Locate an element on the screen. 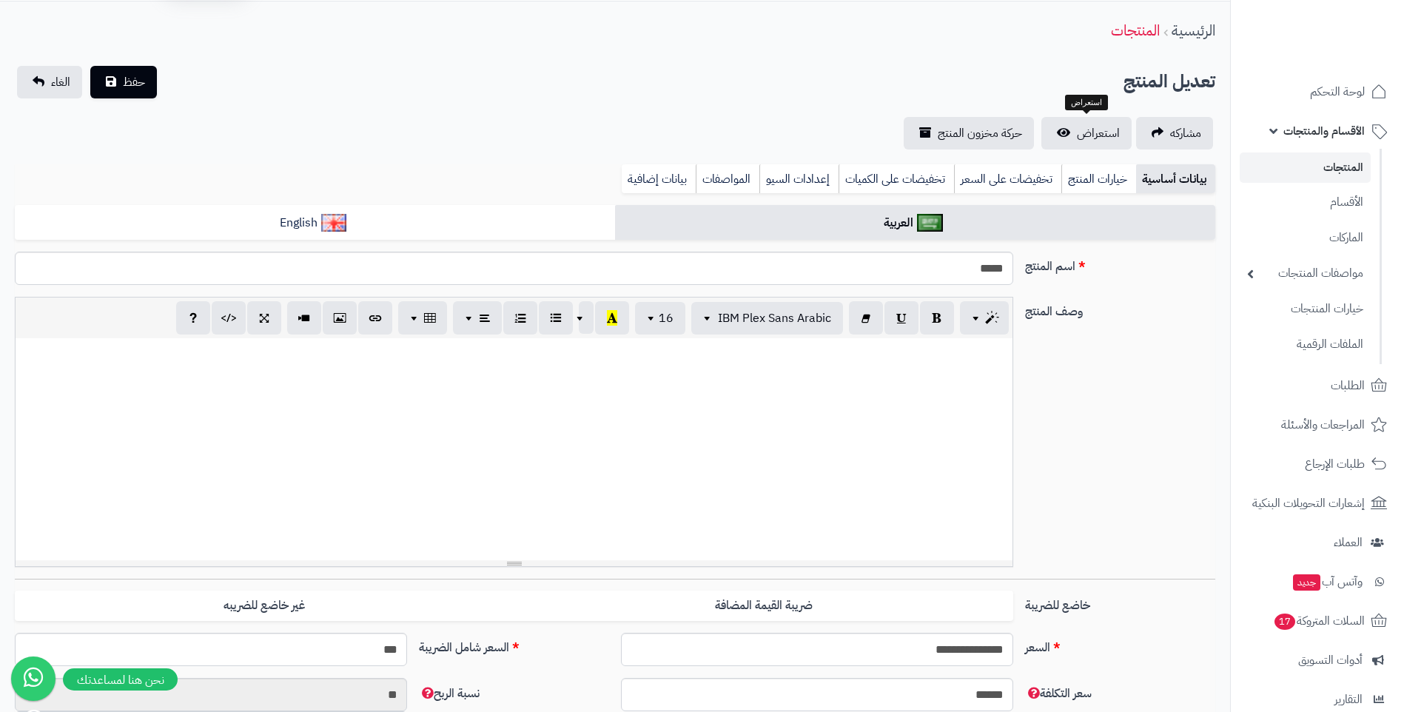 This screenshot has width=1404, height=712. a: الملفات الرقمية is located at coordinates (1305, 344).